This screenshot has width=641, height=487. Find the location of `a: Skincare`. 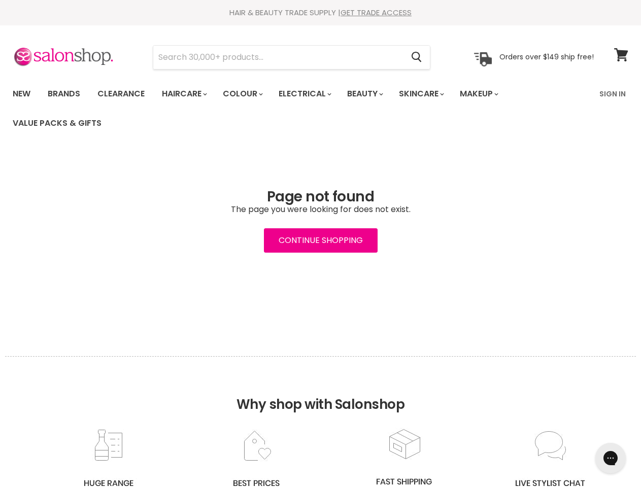

a: Skincare is located at coordinates (421, 94).